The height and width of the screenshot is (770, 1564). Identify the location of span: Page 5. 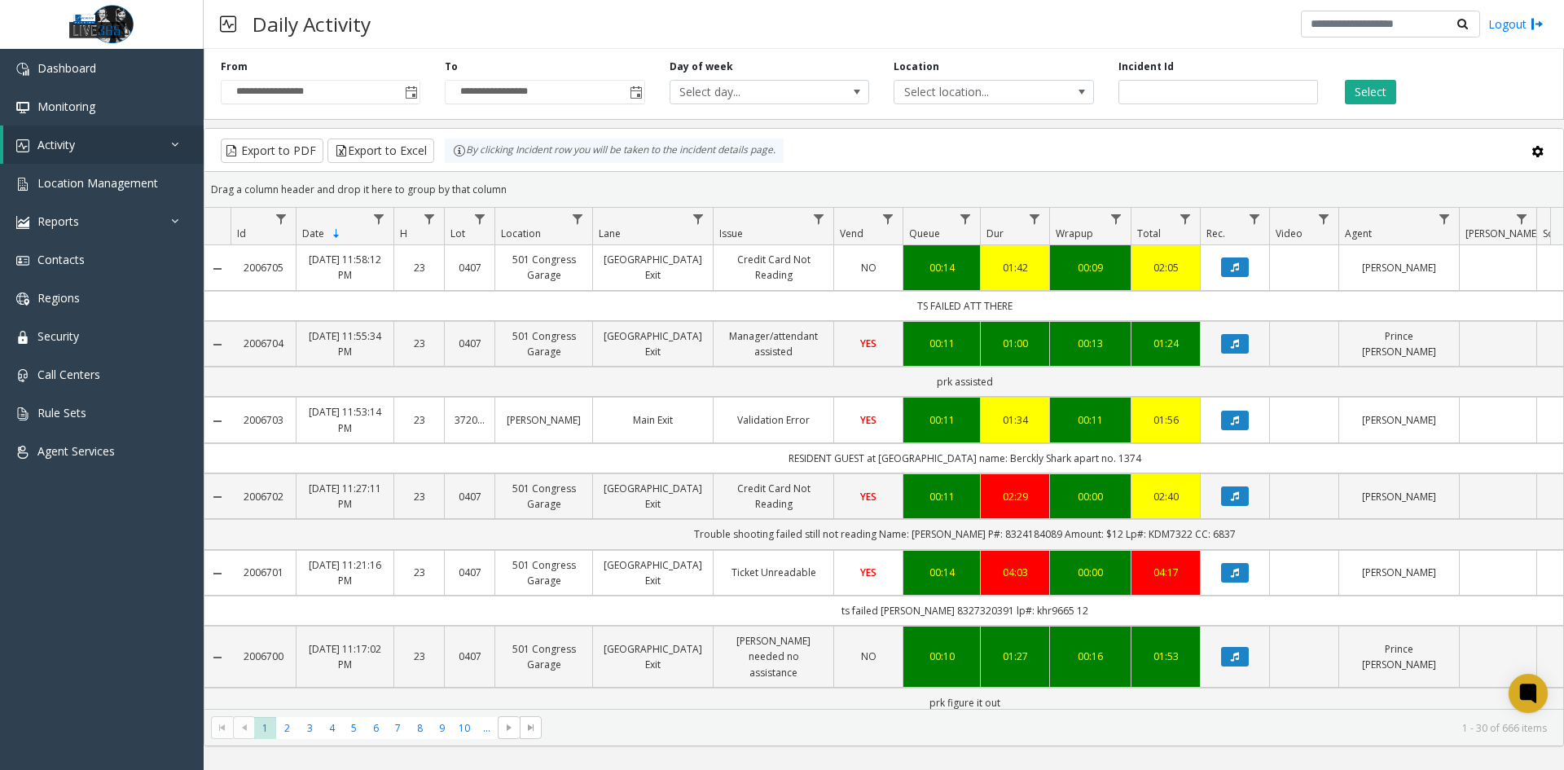
(354, 727).